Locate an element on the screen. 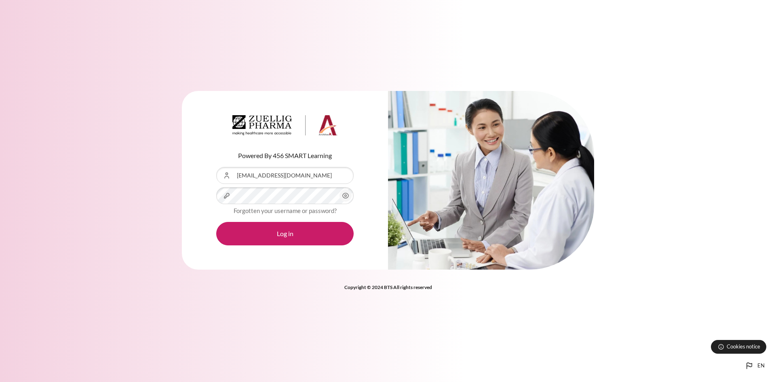 The width and height of the screenshot is (776, 382). strong: Copyright © 2024 BTS All rights reserved is located at coordinates (388, 287).